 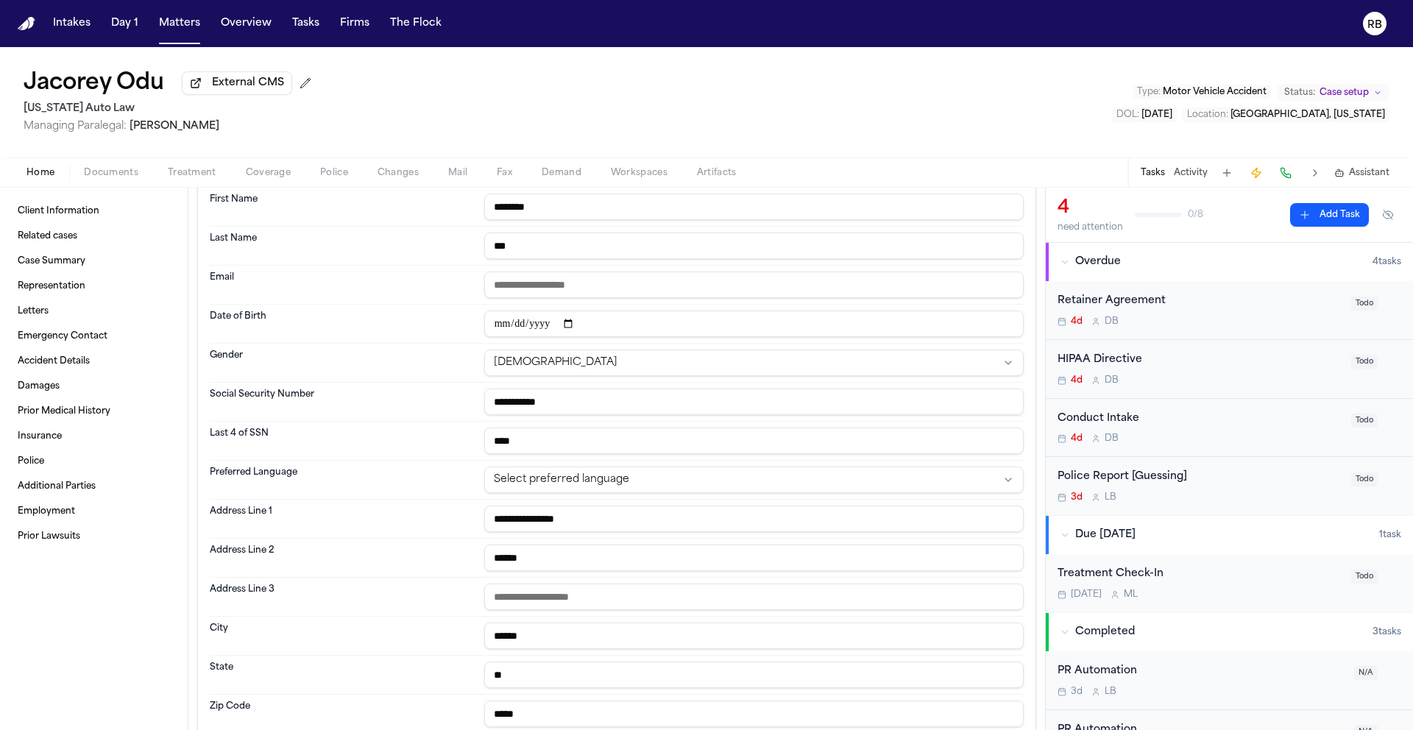 I want to click on a: Client Information, so click(x=93, y=211).